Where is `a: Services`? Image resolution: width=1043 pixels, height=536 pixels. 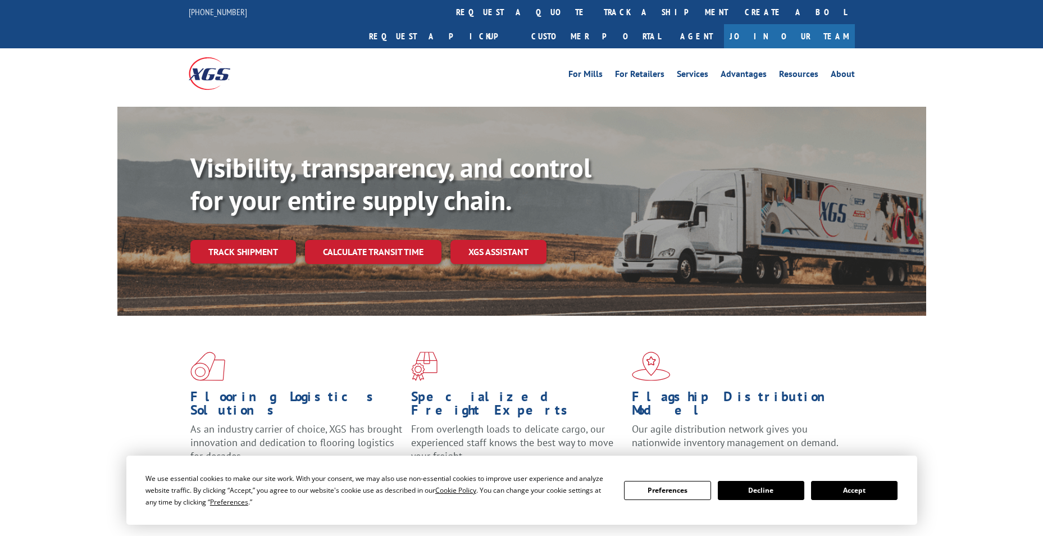
a: Services is located at coordinates (692, 76).